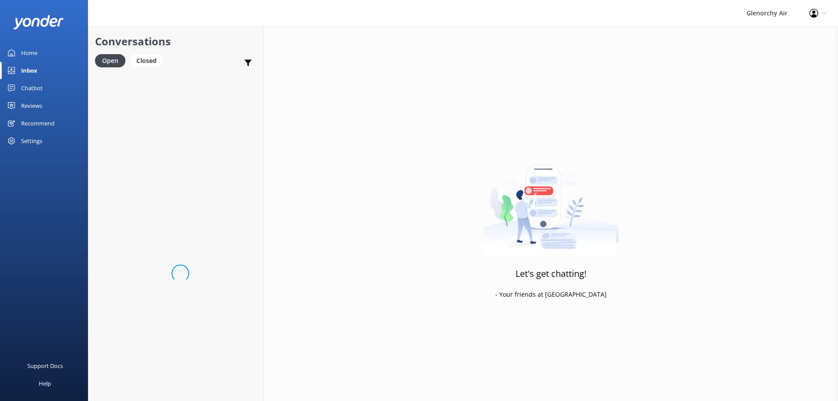  I want to click on a: Closed, so click(149, 60).